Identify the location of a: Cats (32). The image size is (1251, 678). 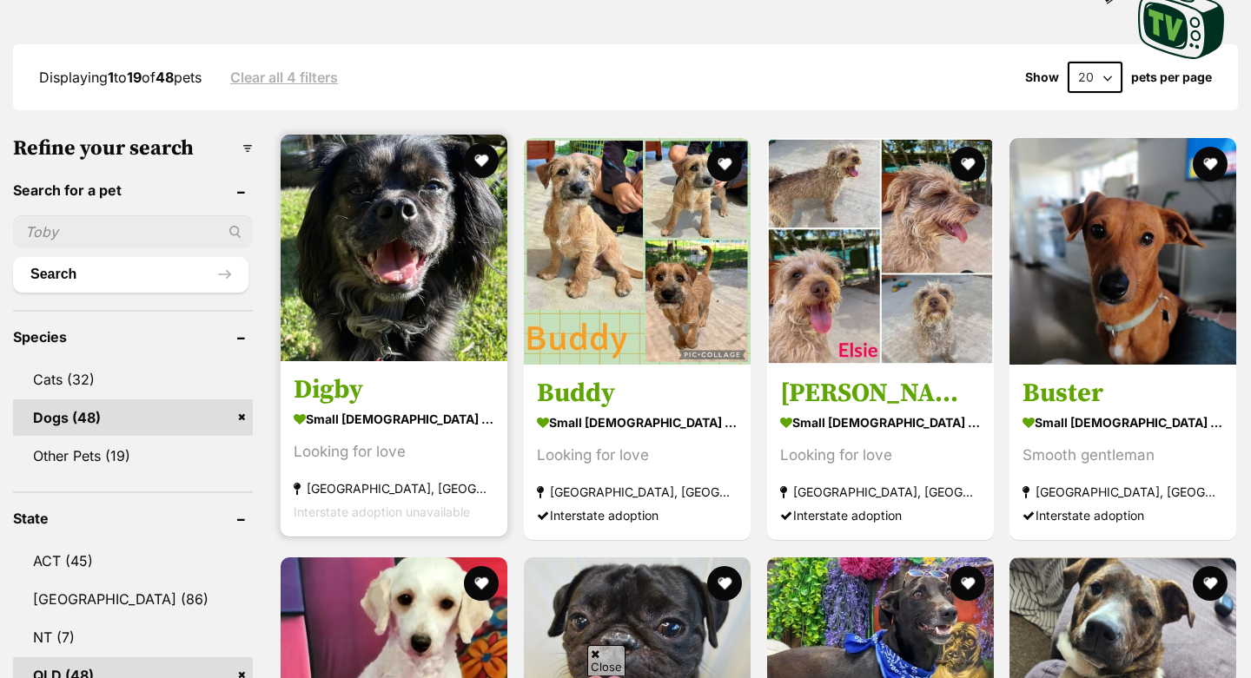
(133, 380).